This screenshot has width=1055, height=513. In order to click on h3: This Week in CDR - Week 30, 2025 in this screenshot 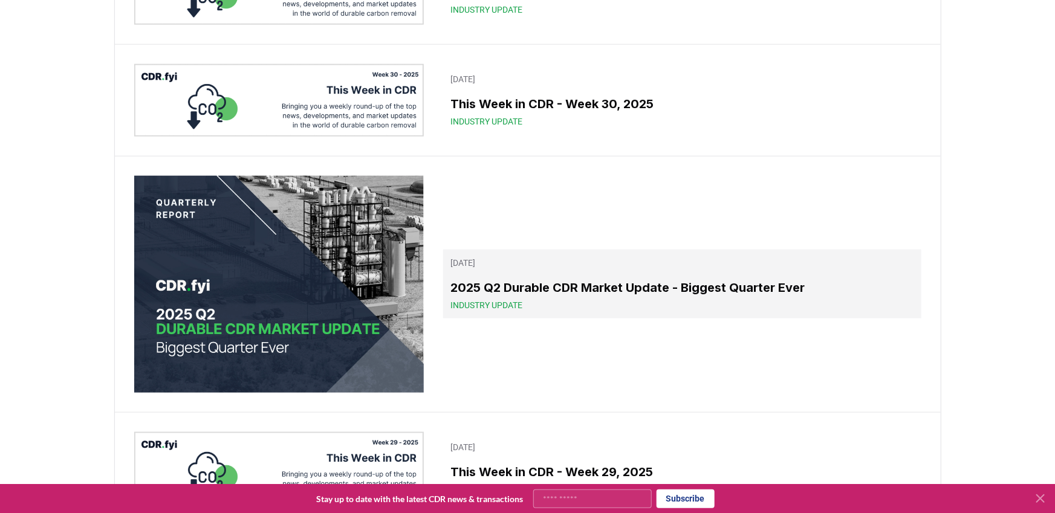, I will do `click(682, 104)`.